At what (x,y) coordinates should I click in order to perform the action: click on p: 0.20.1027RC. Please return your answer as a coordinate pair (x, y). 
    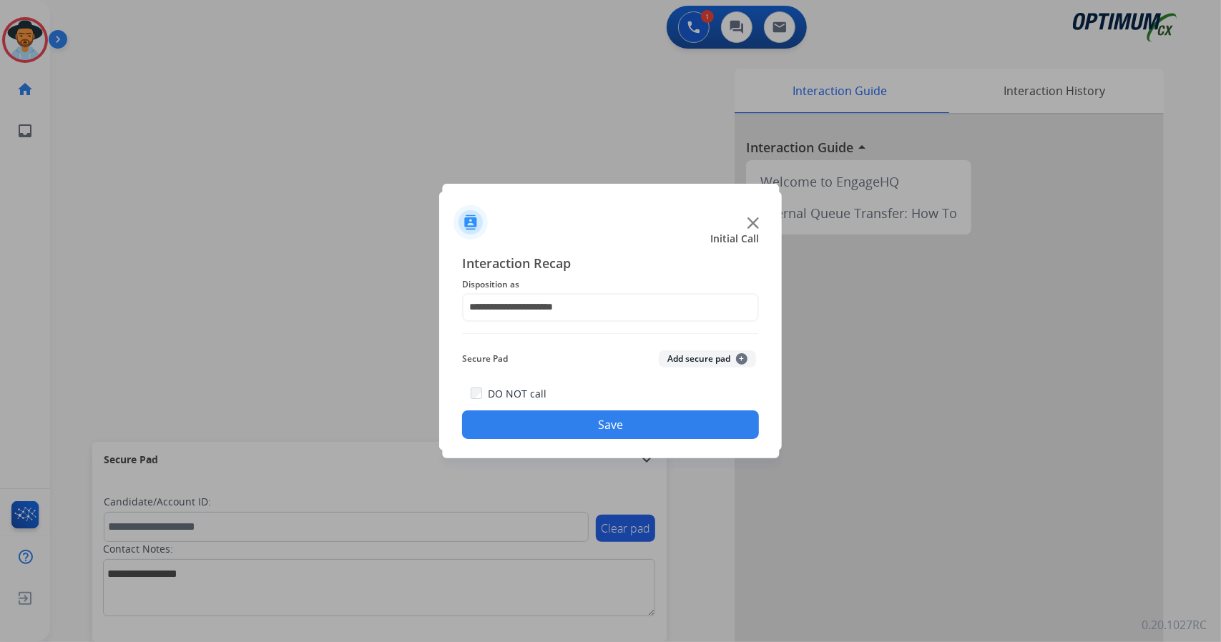
    Looking at the image, I should click on (1174, 625).